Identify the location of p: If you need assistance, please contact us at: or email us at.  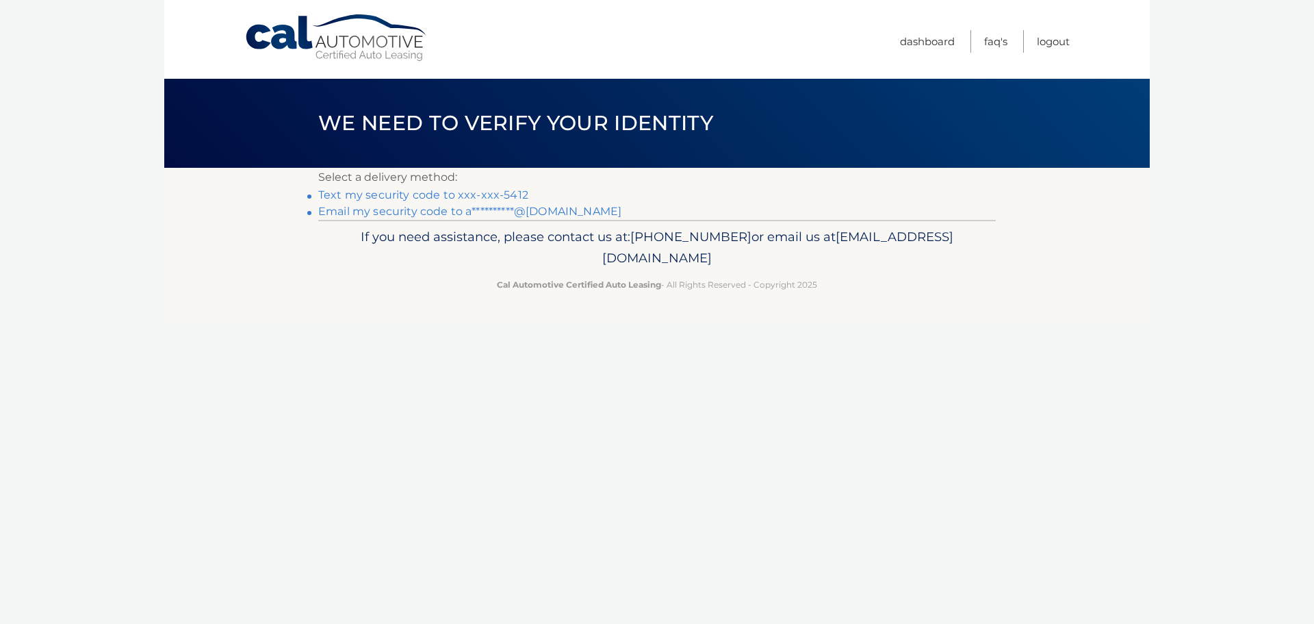
(657, 248).